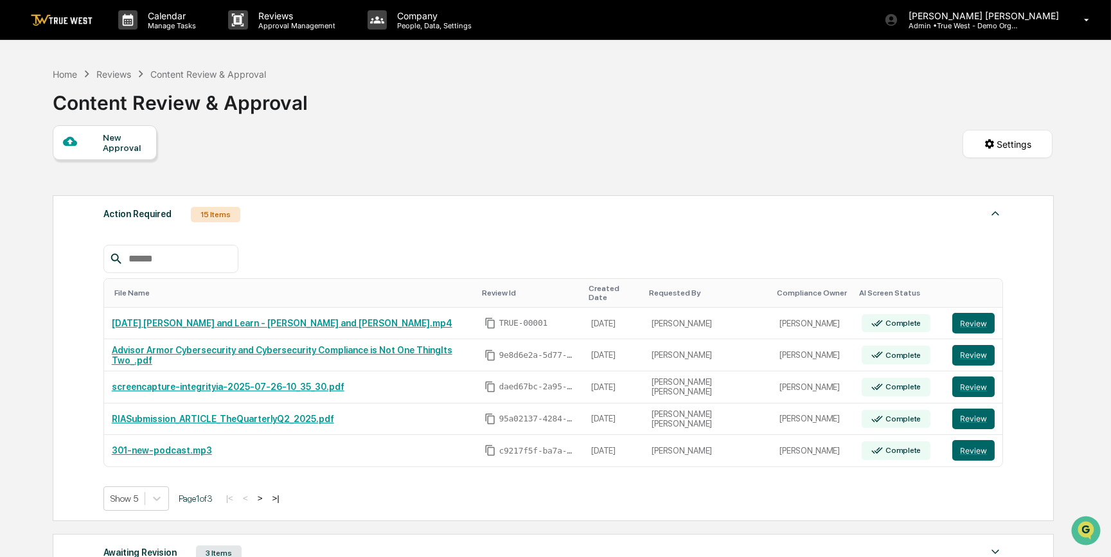 Image resolution: width=1111 pixels, height=557 pixels. What do you see at coordinates (103, 116) in the screenshot?
I see `div: We're available if you need us!` at bounding box center [103, 116].